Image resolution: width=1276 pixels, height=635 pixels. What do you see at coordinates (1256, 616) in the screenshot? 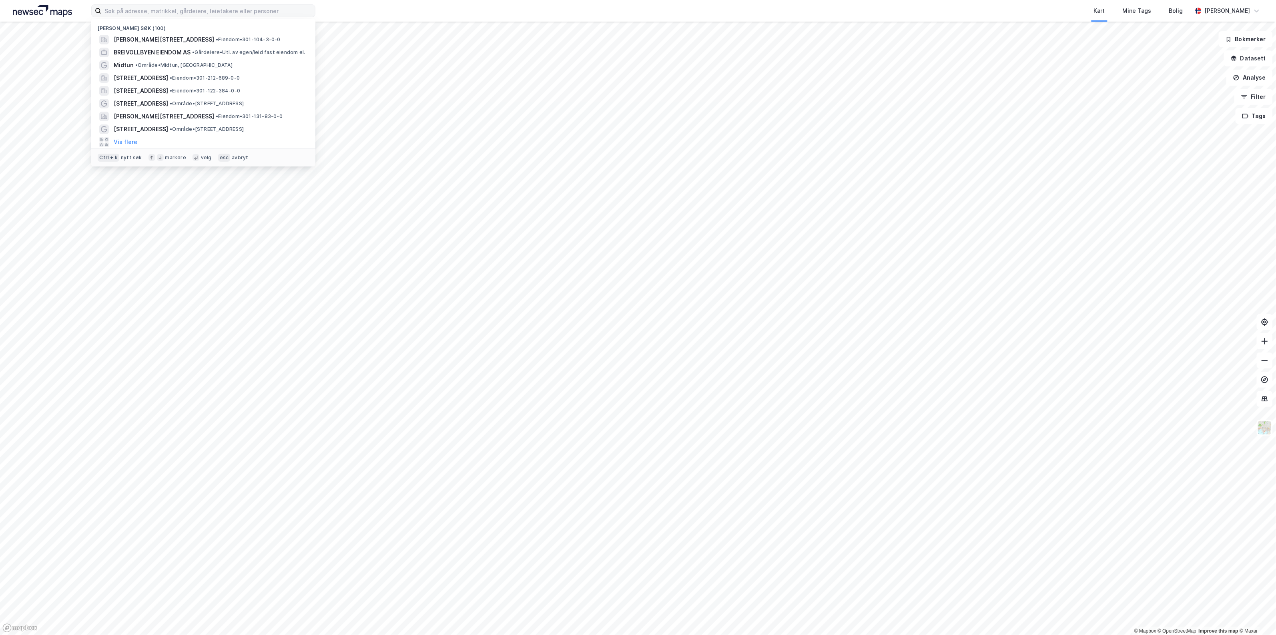
I see `div: Chat Widget` at bounding box center [1256, 616].